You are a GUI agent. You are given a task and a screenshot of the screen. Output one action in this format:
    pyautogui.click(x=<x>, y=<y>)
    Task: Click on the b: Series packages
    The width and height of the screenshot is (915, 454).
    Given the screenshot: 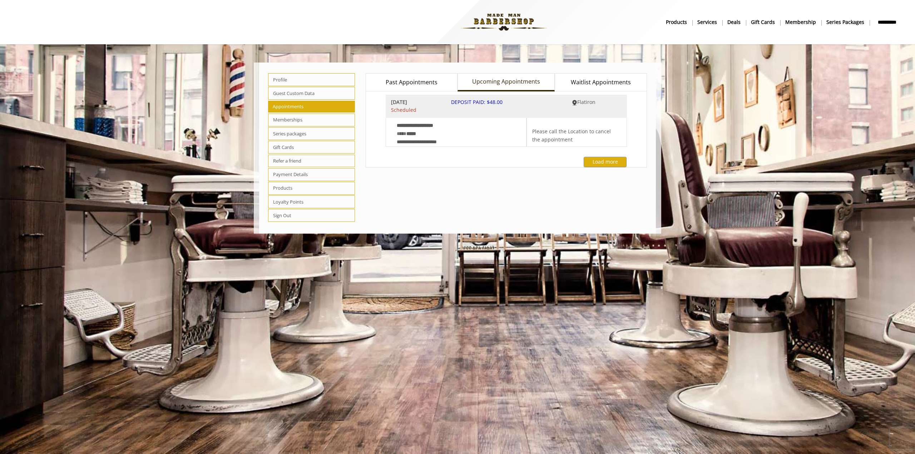 What is the action you would take?
    pyautogui.click(x=845, y=22)
    